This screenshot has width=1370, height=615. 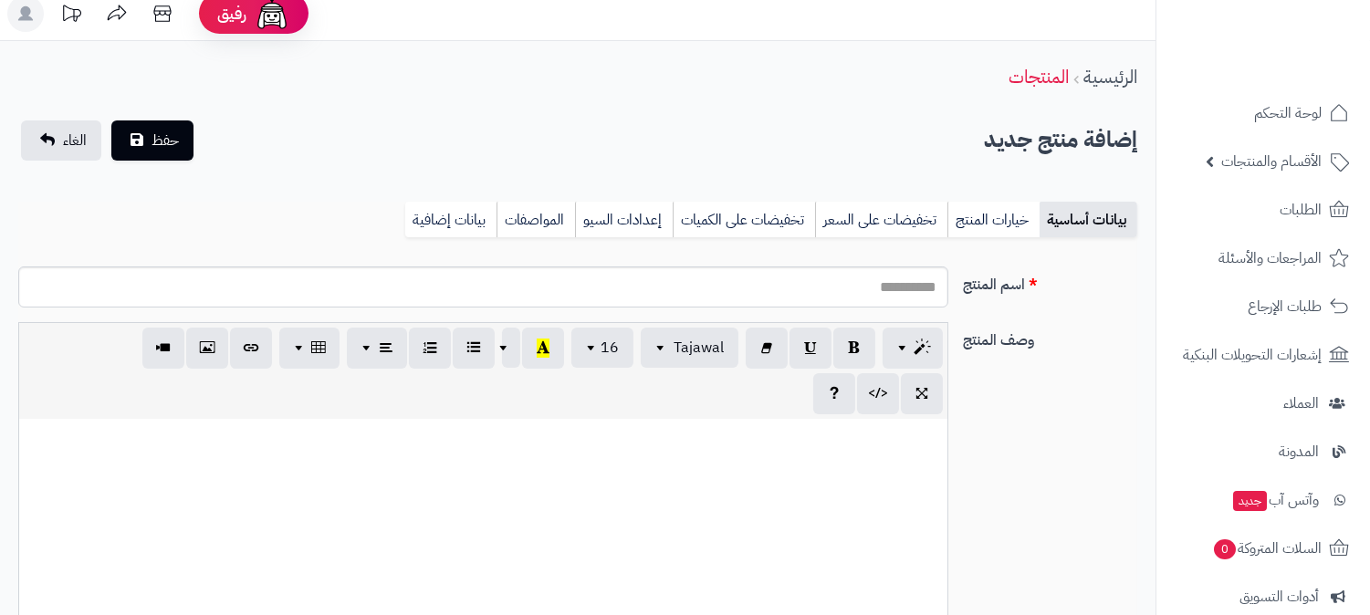 I want to click on a: إعدادات السيو, so click(x=624, y=220).